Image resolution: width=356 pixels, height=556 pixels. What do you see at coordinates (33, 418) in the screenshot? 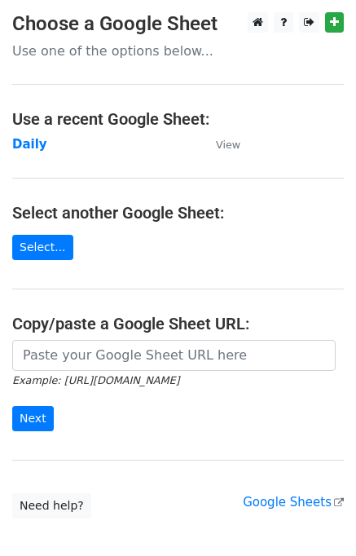
I see `input: Next` at bounding box center [33, 418].